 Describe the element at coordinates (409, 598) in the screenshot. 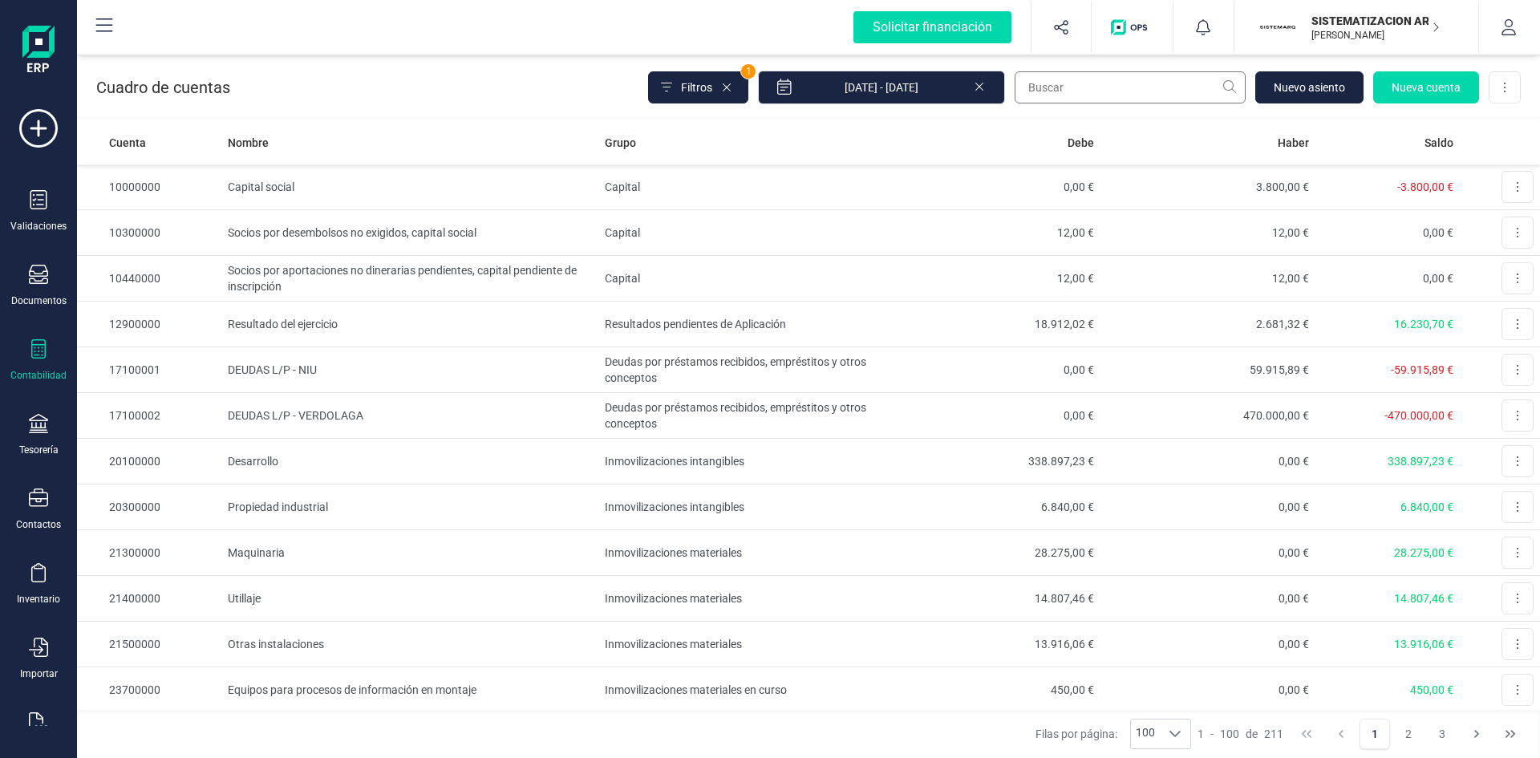

I see `td: Utillaje` at that location.